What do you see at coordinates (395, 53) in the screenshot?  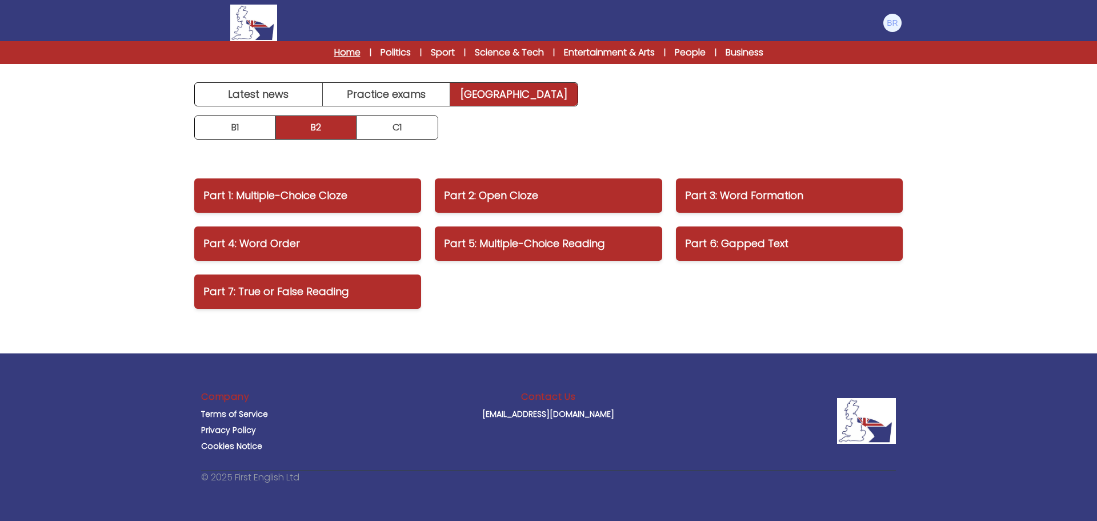 I see `a: Politics` at bounding box center [395, 53].